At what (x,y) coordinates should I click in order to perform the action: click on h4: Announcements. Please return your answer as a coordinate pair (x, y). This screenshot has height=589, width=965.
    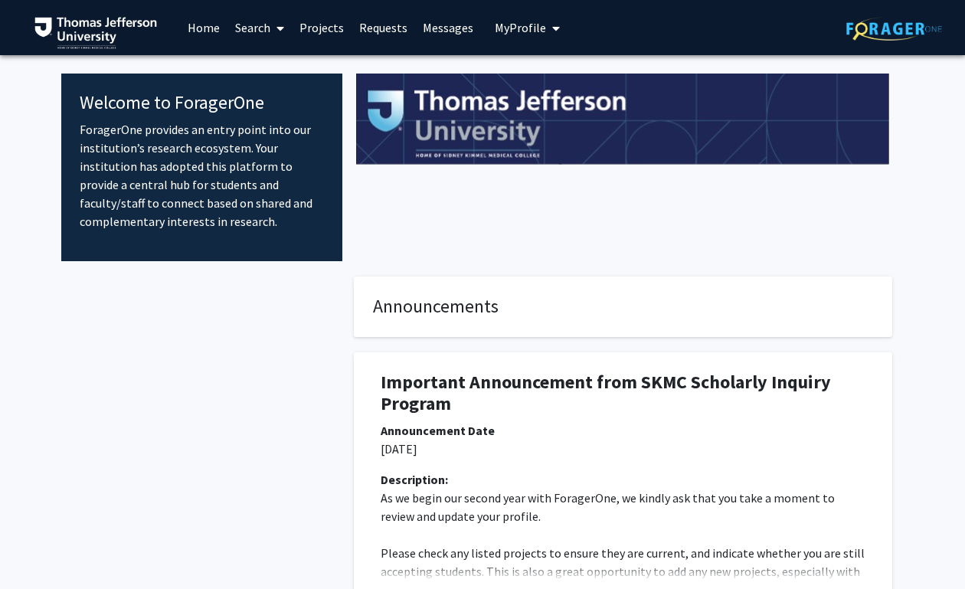
    Looking at the image, I should click on (623, 306).